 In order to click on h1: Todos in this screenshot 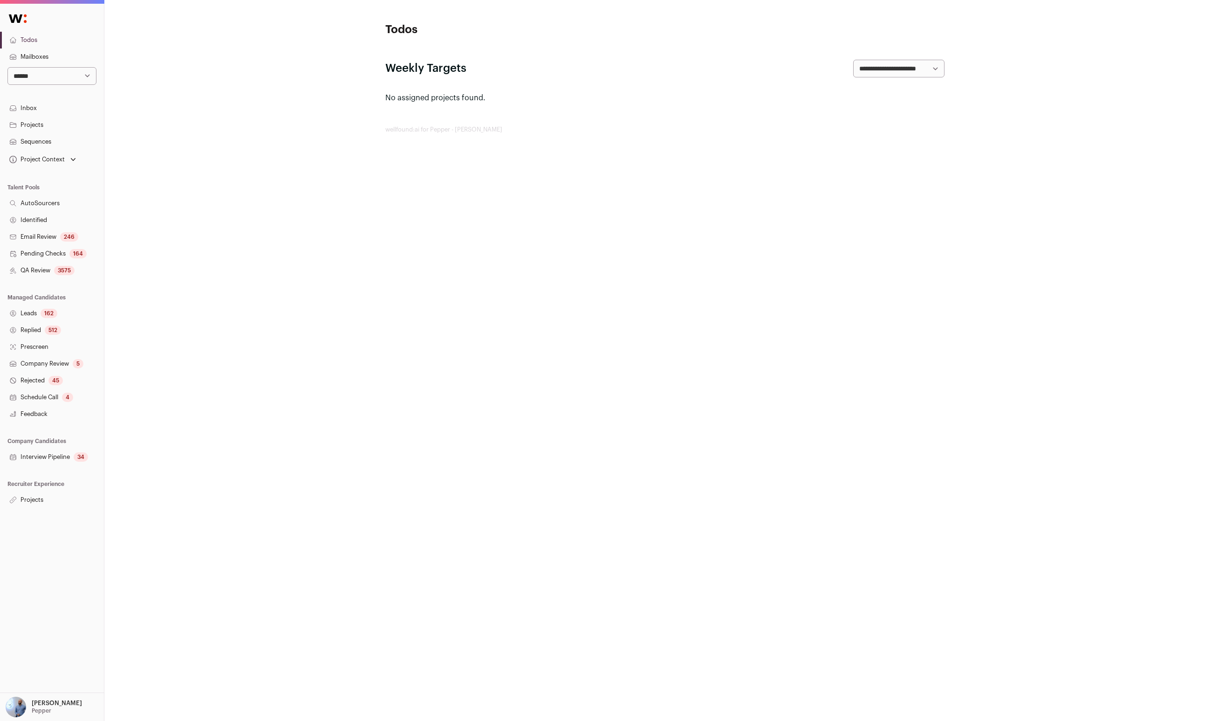, I will do `click(479, 30)`.